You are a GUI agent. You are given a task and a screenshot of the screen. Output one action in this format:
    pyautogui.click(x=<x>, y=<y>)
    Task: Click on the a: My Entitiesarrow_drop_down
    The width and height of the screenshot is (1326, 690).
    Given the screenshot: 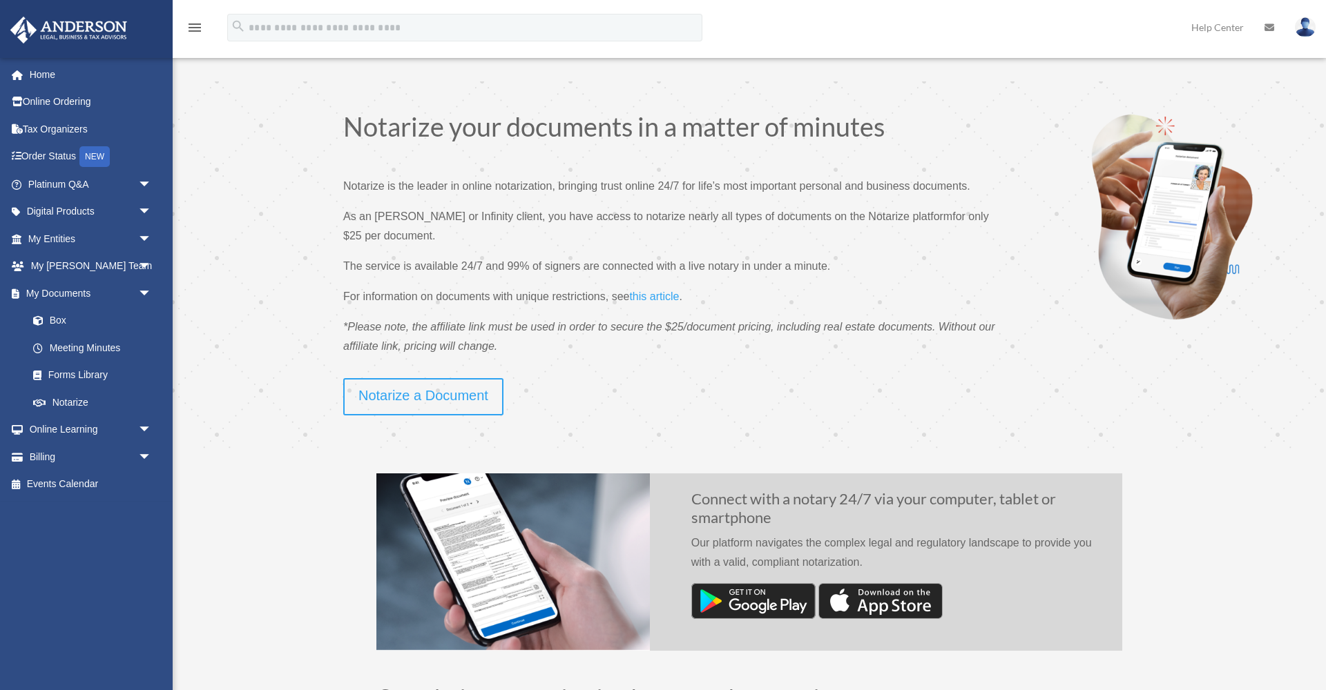 What is the action you would take?
    pyautogui.click(x=91, y=239)
    